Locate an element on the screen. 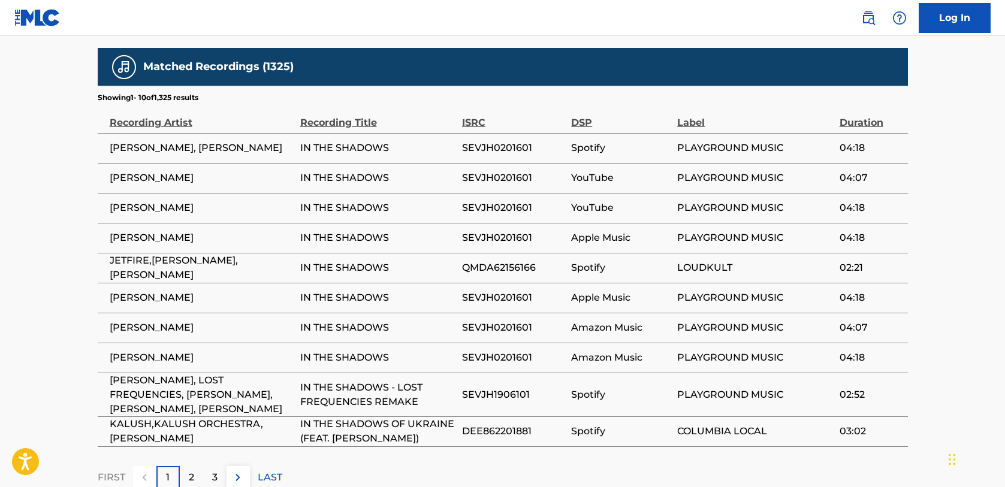 Image resolution: width=1005 pixels, height=487 pixels. span: COLUMBIA LOCAL is located at coordinates (755, 431).